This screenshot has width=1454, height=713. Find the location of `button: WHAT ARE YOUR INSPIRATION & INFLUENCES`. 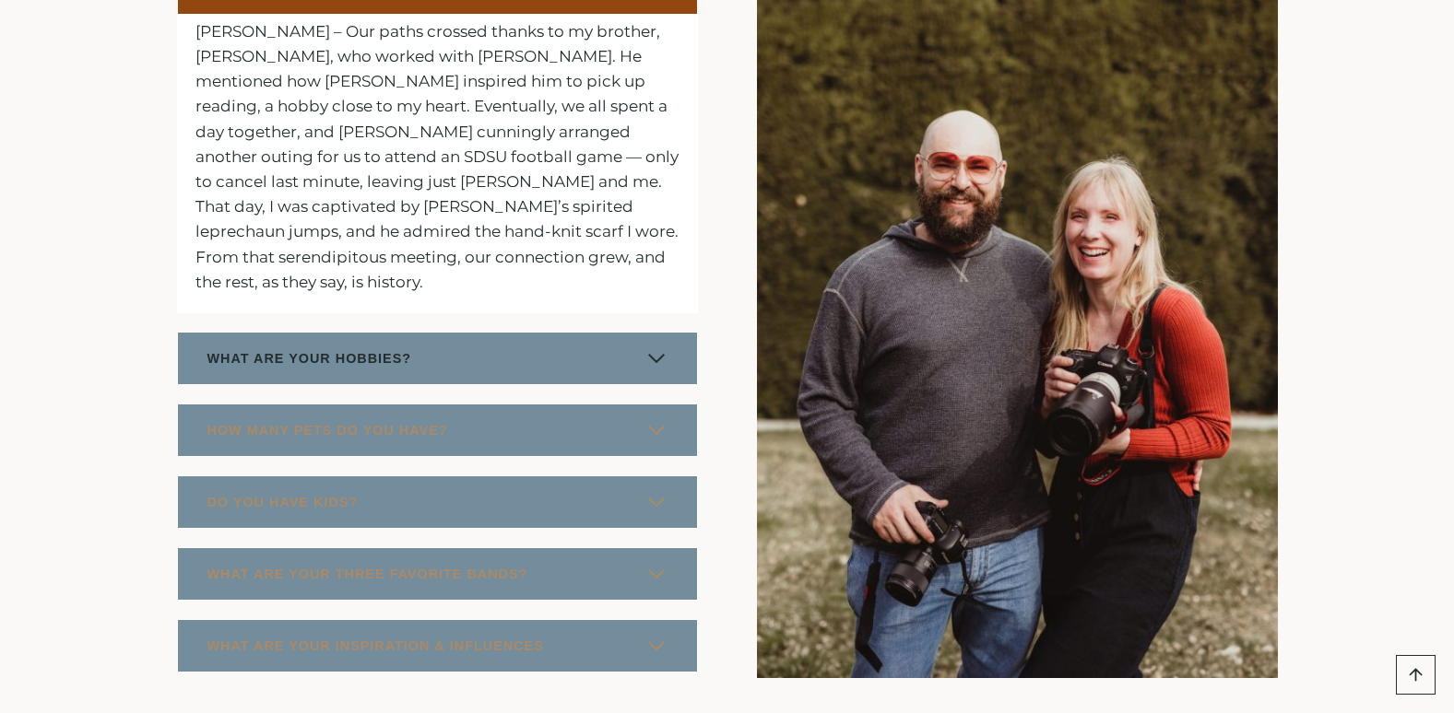

button: WHAT ARE YOUR INSPIRATION & INFLUENCES is located at coordinates (437, 646).